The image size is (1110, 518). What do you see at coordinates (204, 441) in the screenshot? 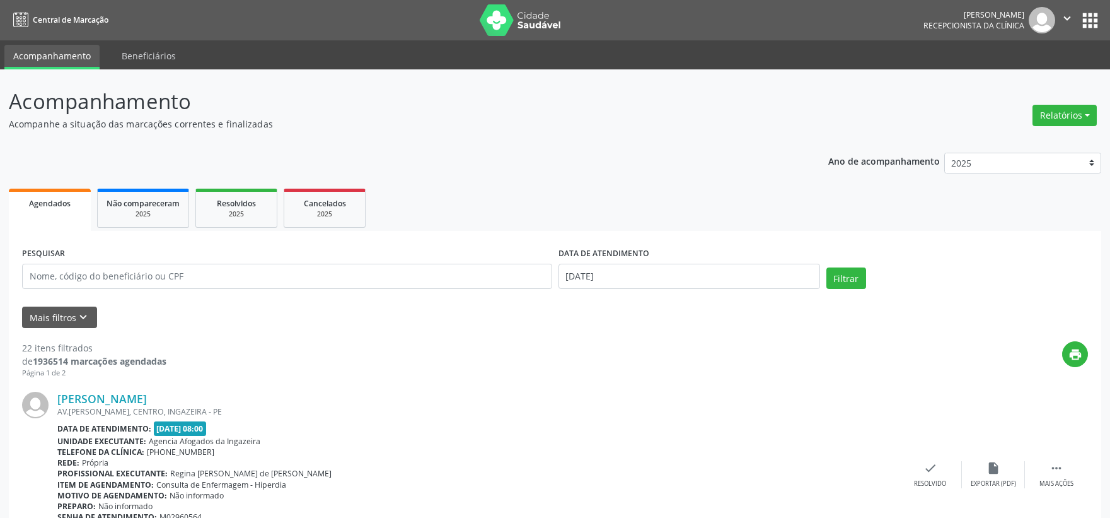
I see `span: Agencia Afogados da Ingazeira` at bounding box center [204, 441].